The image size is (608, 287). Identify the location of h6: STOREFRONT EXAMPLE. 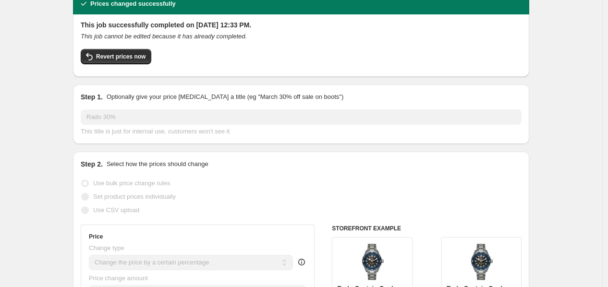
(427, 229).